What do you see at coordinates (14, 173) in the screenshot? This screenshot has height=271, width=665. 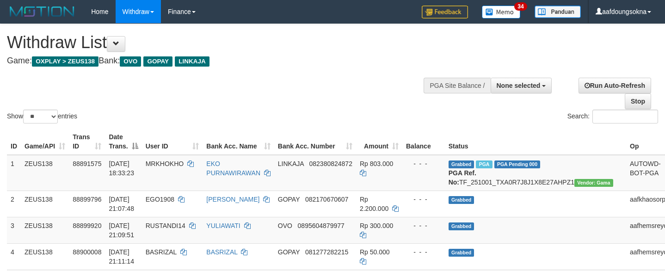 I see `td: 1` at bounding box center [14, 173].